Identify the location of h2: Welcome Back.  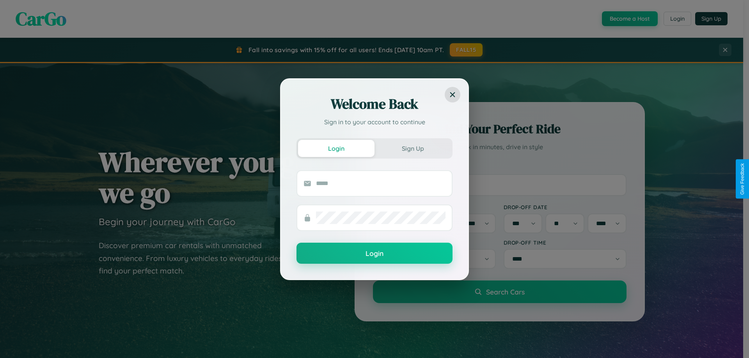
(374, 104).